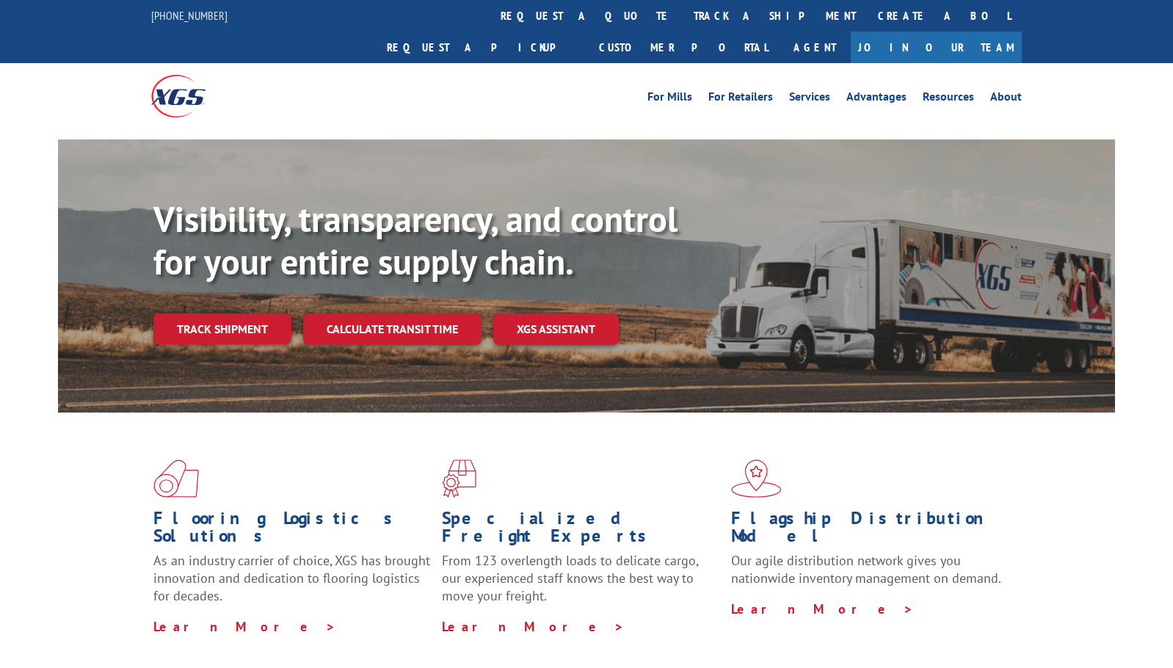  Describe the element at coordinates (740, 99) in the screenshot. I see `a: For Retailers` at that location.